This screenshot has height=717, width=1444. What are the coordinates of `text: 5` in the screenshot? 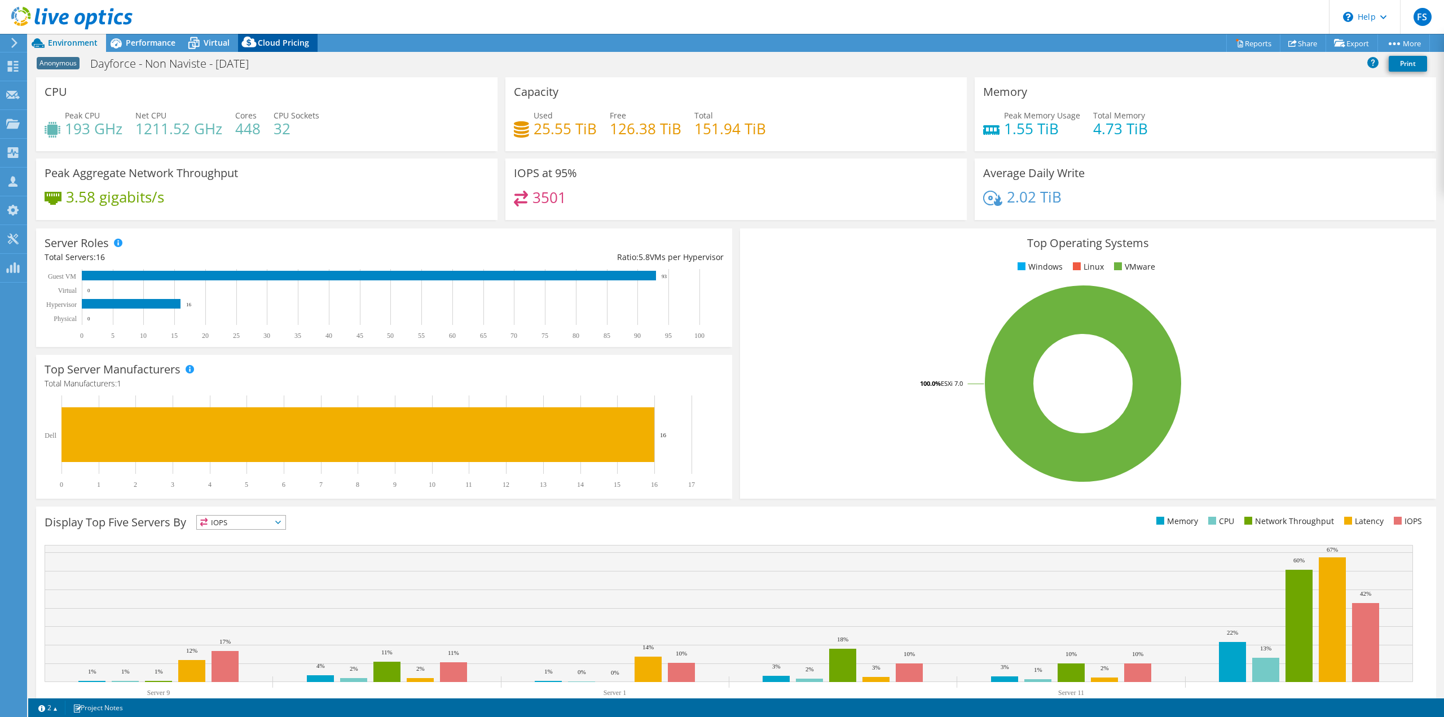 It's located at (113, 336).